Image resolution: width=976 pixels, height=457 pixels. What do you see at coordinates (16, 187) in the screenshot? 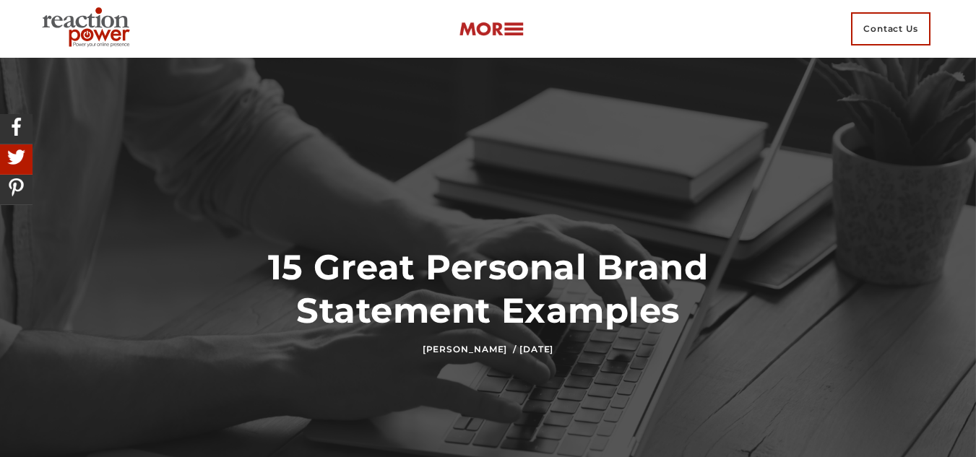
I see `img: Share On Pinterest` at bounding box center [16, 187].